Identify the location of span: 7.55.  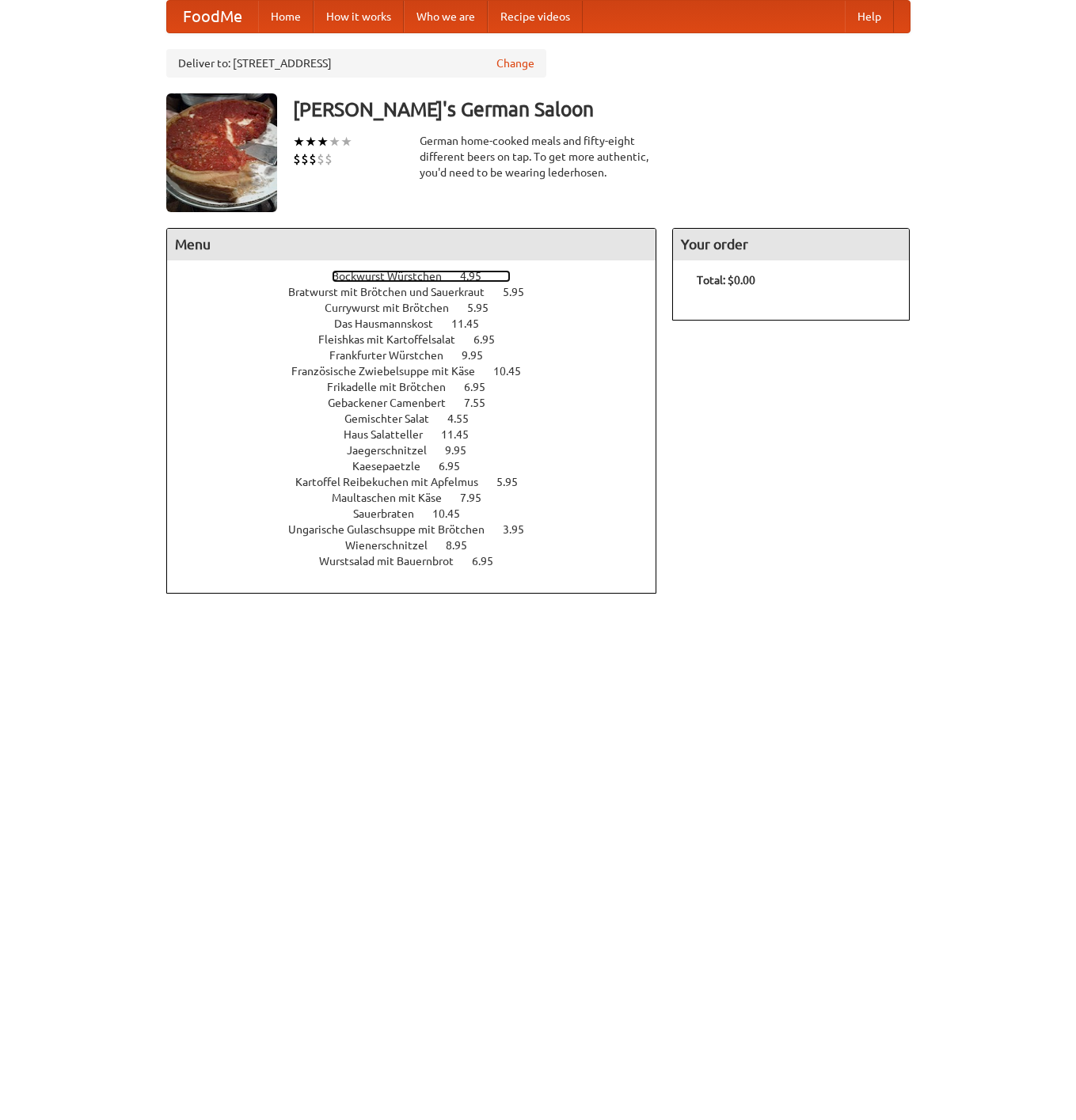
(482, 403).